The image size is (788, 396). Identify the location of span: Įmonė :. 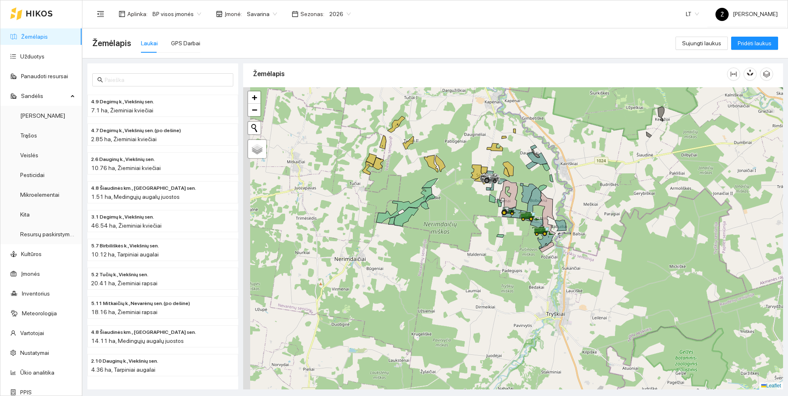
(233, 14).